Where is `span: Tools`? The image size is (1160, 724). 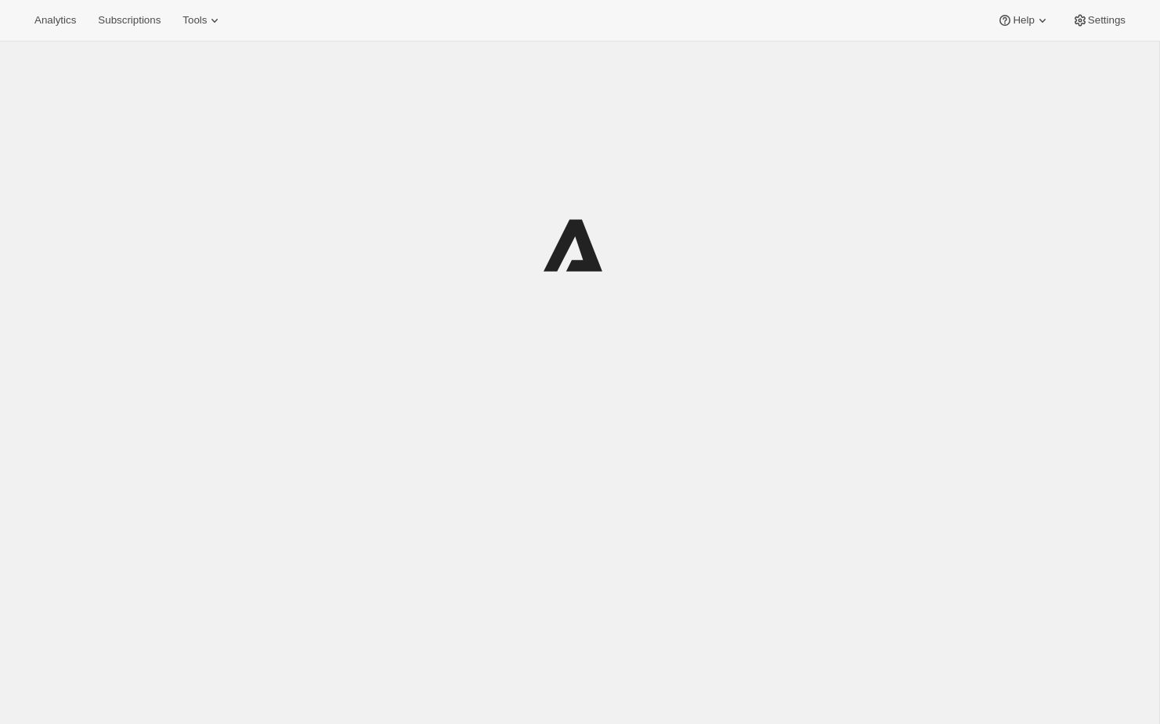
span: Tools is located at coordinates (194, 20).